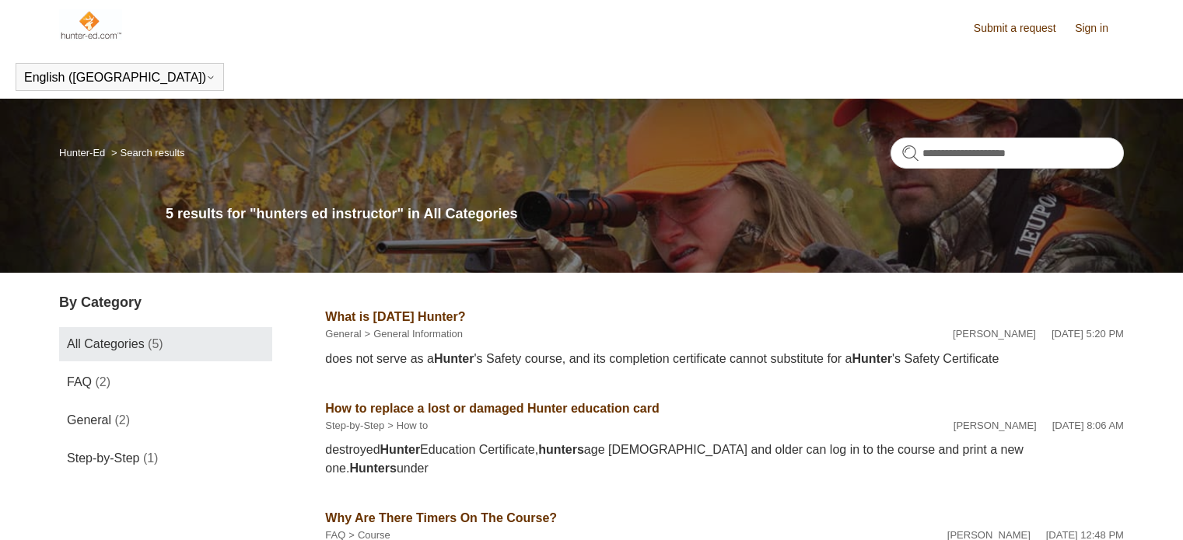  Describe the element at coordinates (83, 152) in the screenshot. I see `li: Hunter-Ed` at that location.